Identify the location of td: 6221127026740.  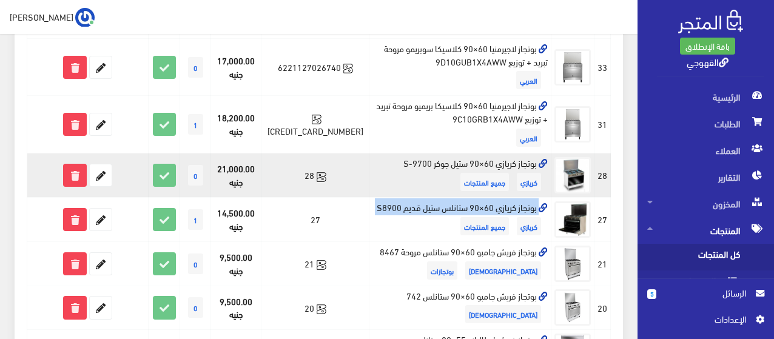
(315, 67).